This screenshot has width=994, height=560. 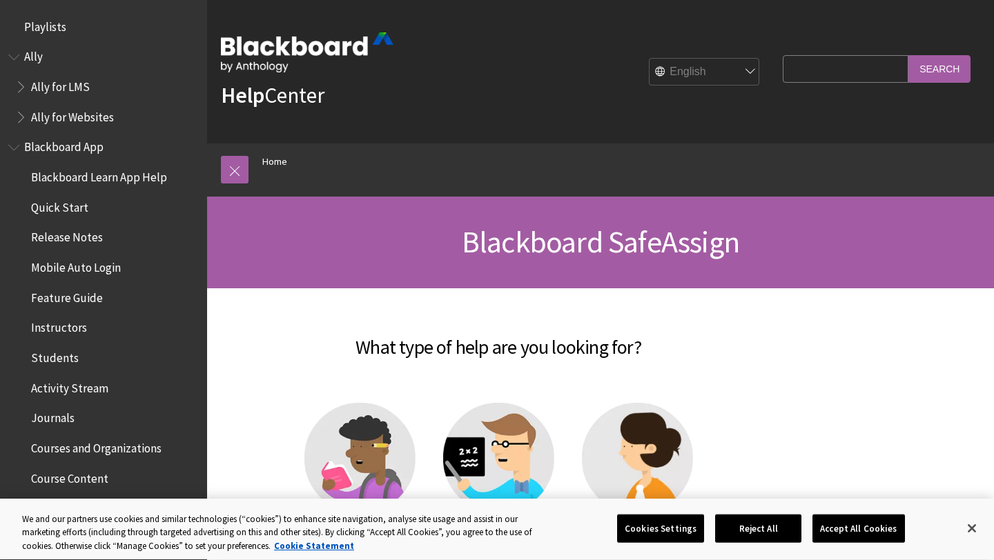 I want to click on span: Mobile Auto Login, so click(x=76, y=265).